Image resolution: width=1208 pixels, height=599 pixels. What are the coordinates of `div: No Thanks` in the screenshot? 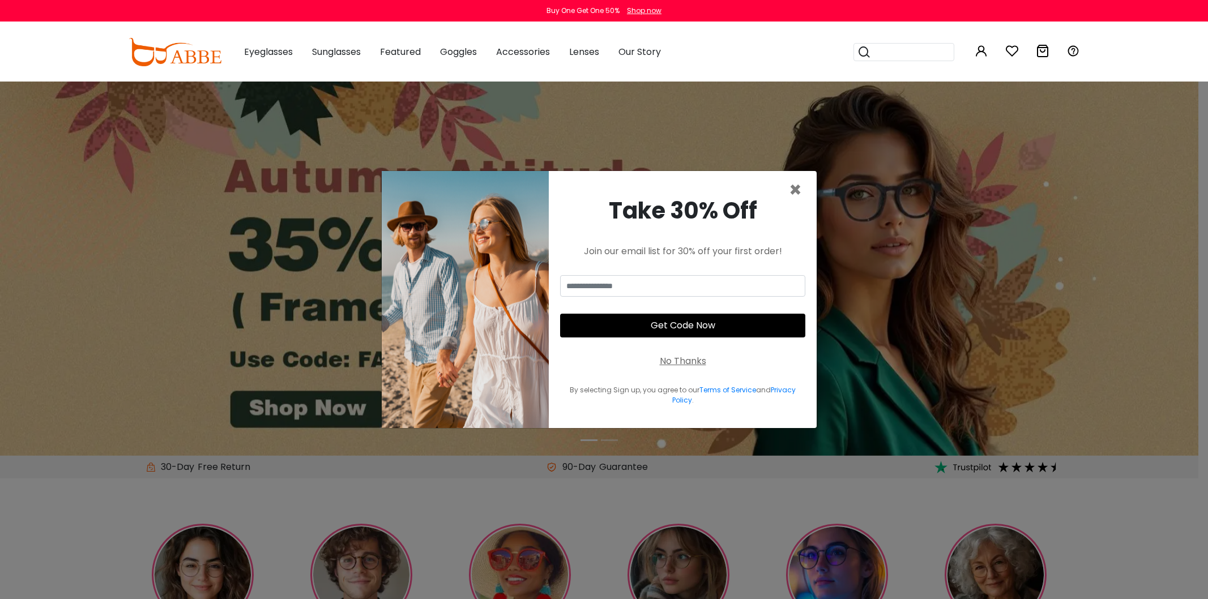 It's located at (683, 361).